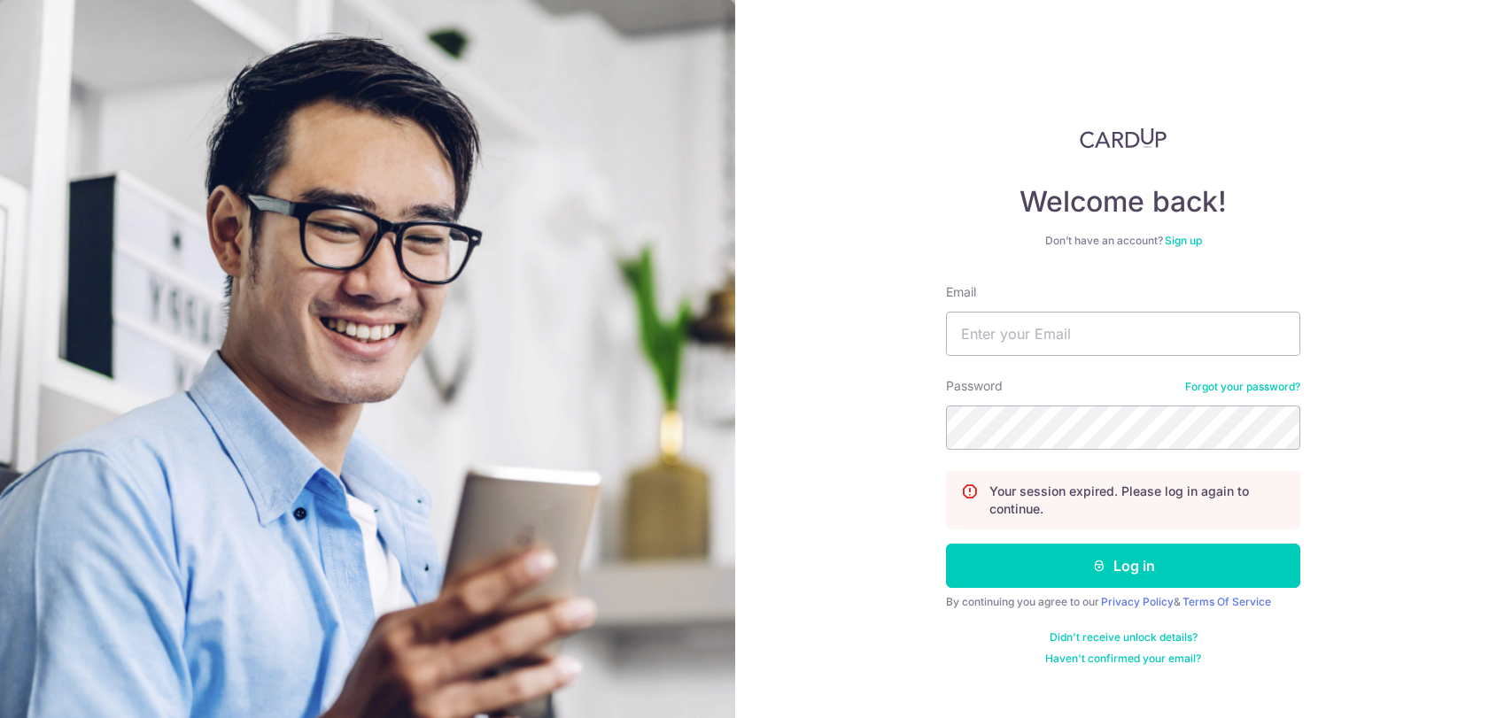 Image resolution: width=1512 pixels, height=718 pixels. Describe the element at coordinates (1137, 601) in the screenshot. I see `a: Privacy Policy` at that location.